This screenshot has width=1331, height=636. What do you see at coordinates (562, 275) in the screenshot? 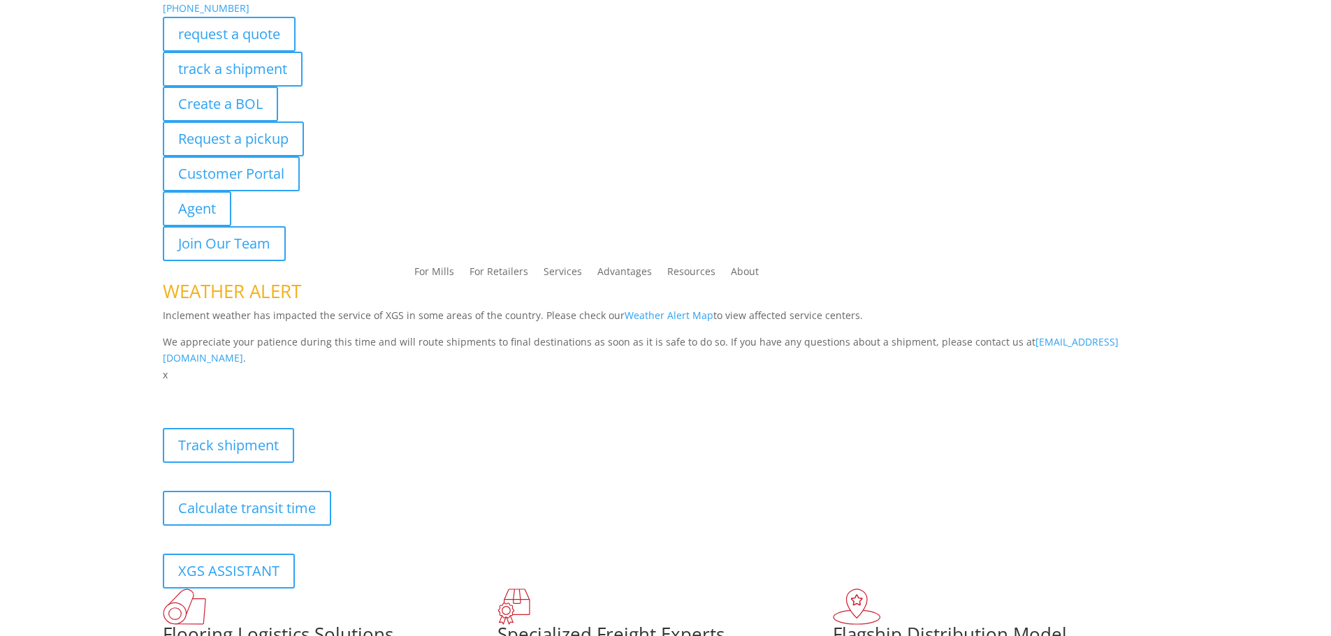
I see `a: Services` at bounding box center [562, 275].